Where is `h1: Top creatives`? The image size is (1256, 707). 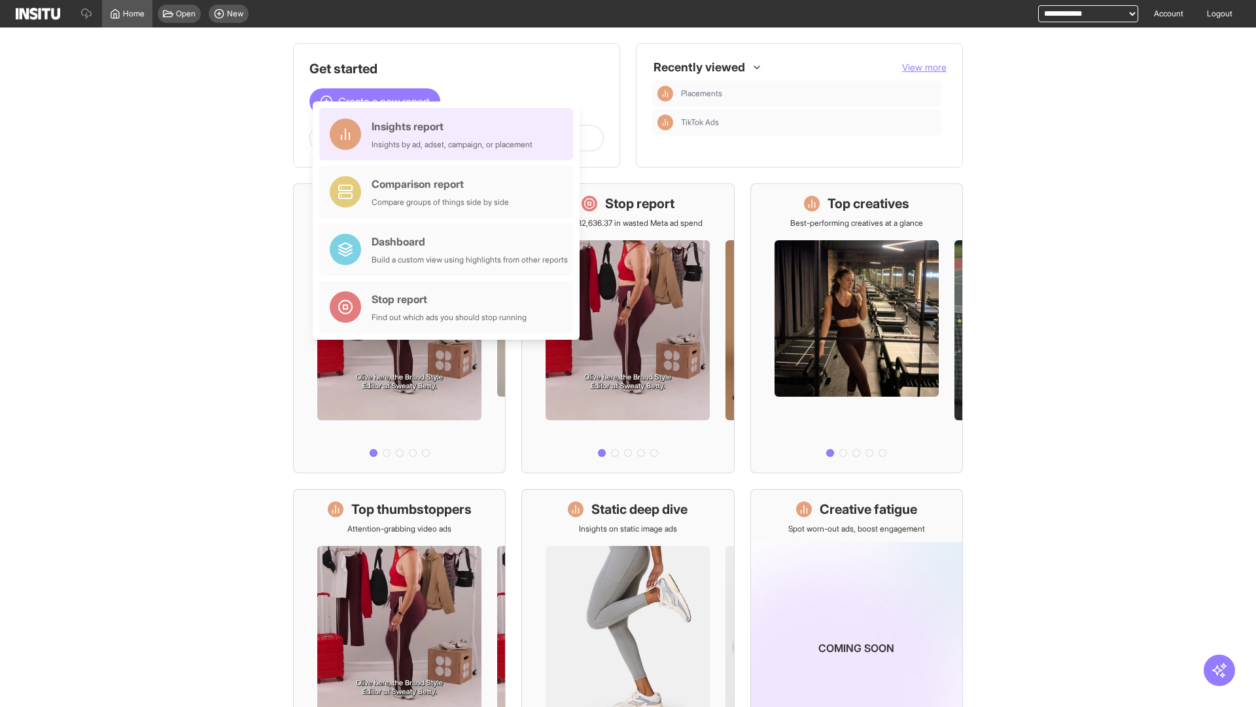 h1: Top creatives is located at coordinates (868, 204).